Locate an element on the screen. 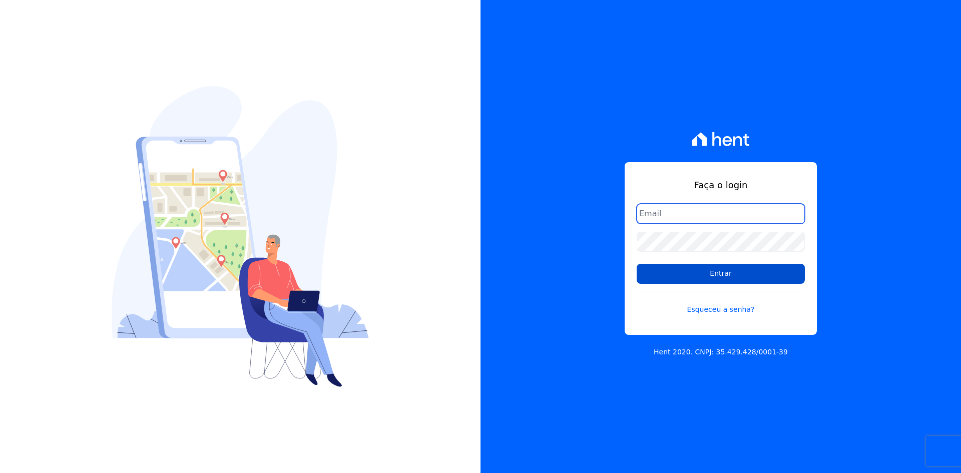  img: Login is located at coordinates (240, 236).